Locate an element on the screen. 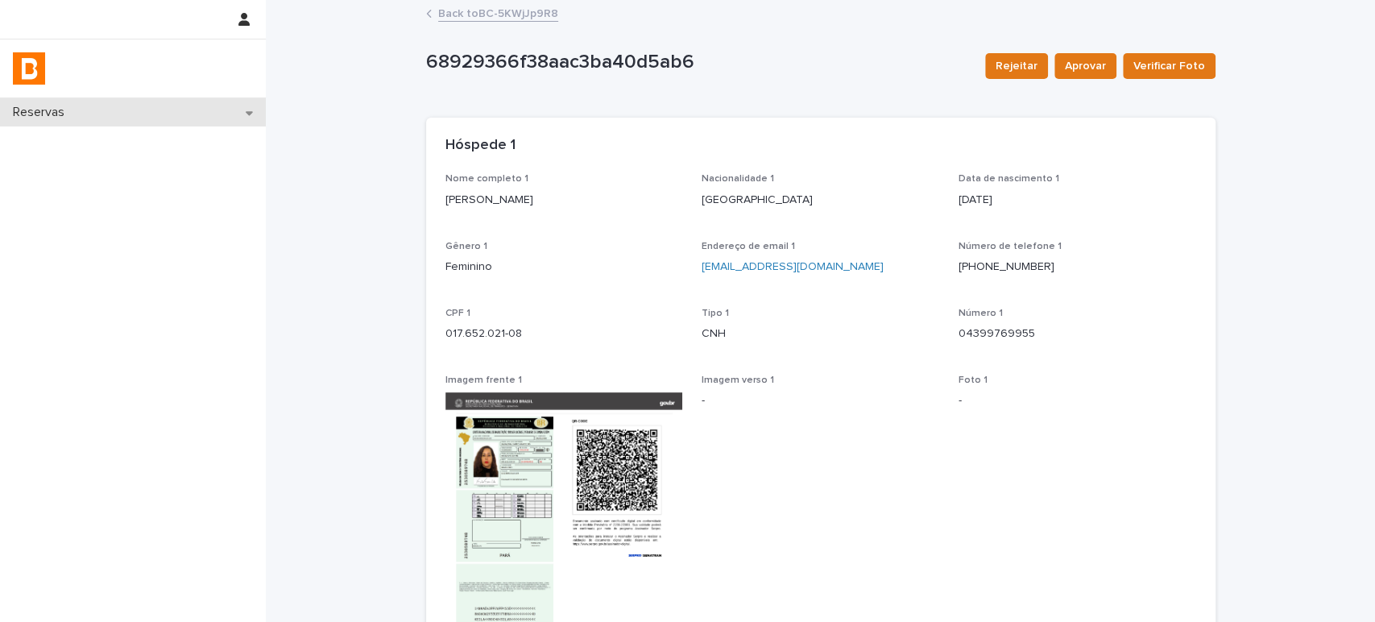 The width and height of the screenshot is (1375, 622). p: 017.652.021-08 is located at coordinates (564, 334).